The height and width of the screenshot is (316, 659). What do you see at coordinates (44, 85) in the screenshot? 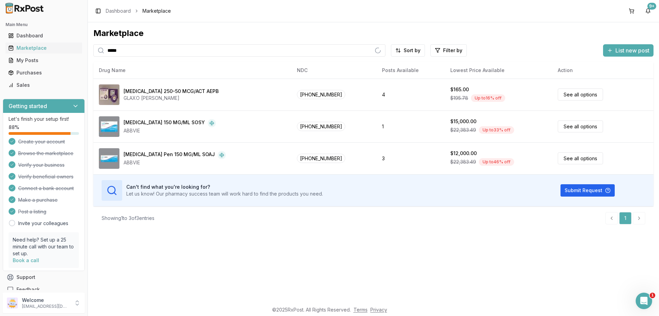
I see `div: Sales` at bounding box center [44, 85].